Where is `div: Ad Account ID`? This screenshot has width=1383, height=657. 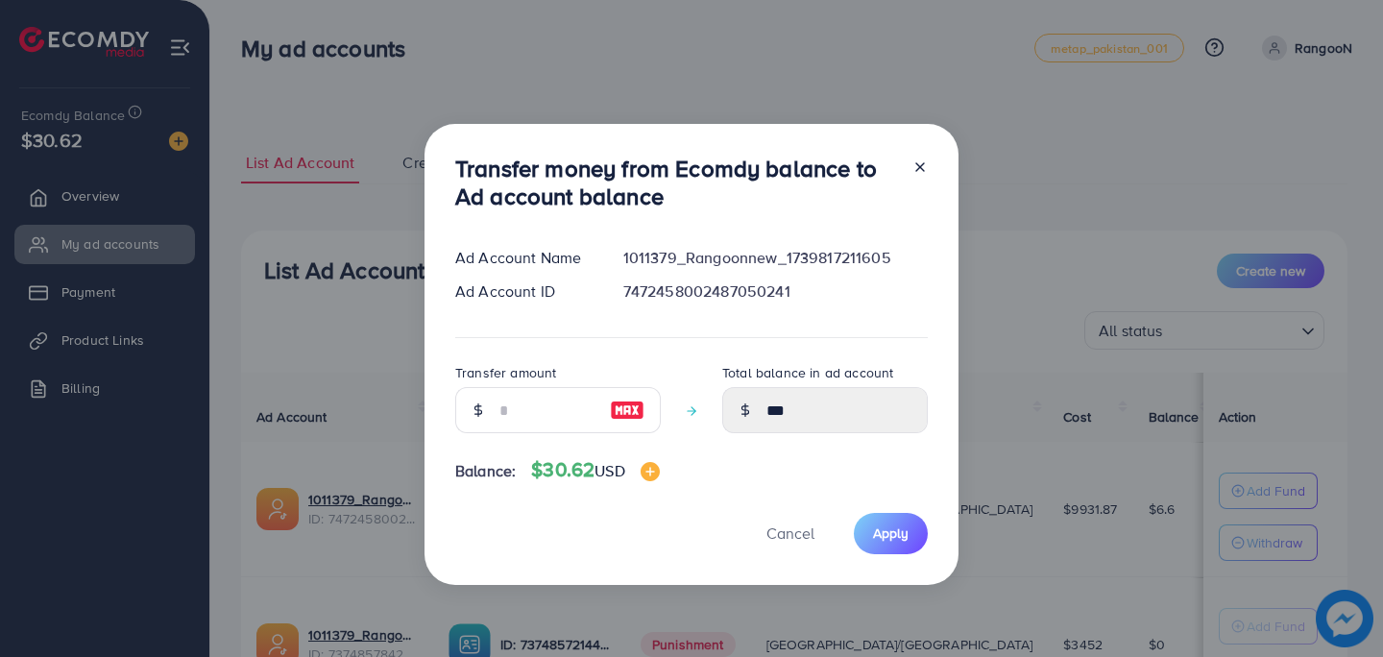
div: Ad Account ID is located at coordinates (524, 291).